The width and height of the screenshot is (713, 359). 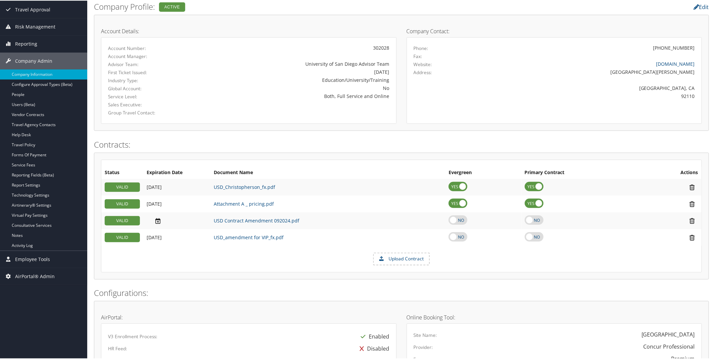 I want to click on div: University of San Diego Advisor Team, so click(x=297, y=63).